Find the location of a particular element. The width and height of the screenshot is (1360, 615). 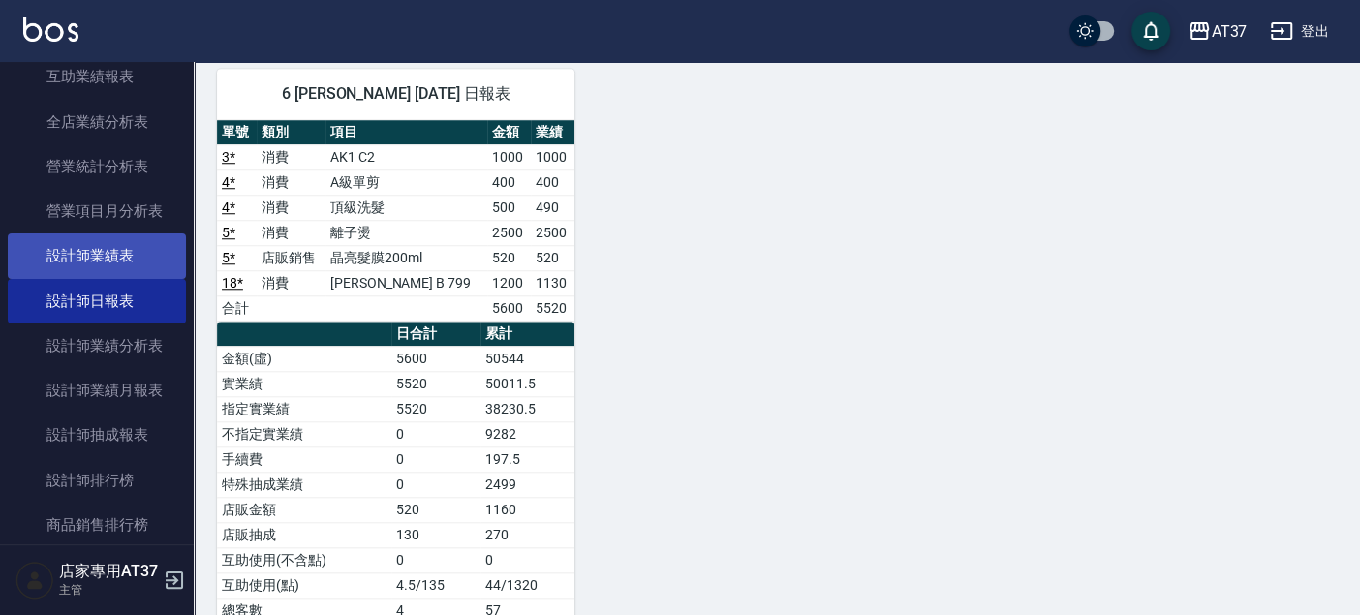

button: save is located at coordinates (1151, 31).